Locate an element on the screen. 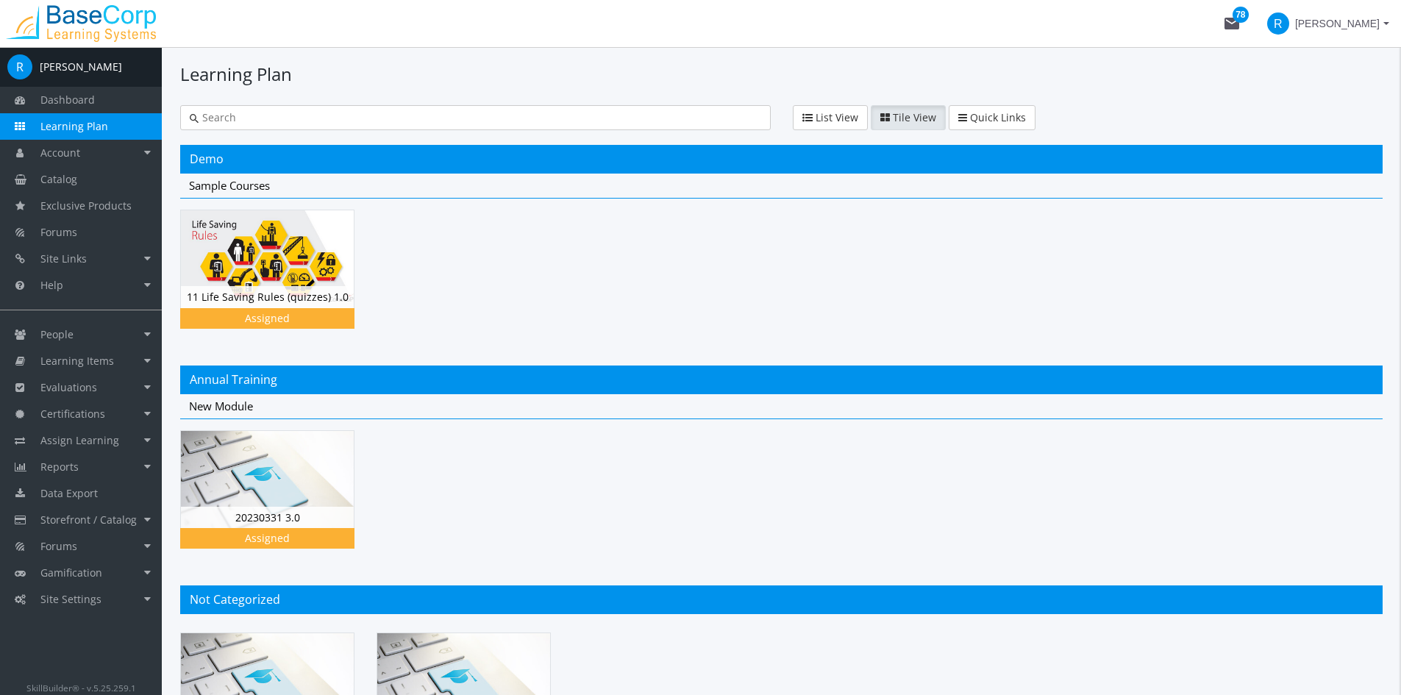 The width and height of the screenshot is (1401, 695). input: Search is located at coordinates (479, 118).